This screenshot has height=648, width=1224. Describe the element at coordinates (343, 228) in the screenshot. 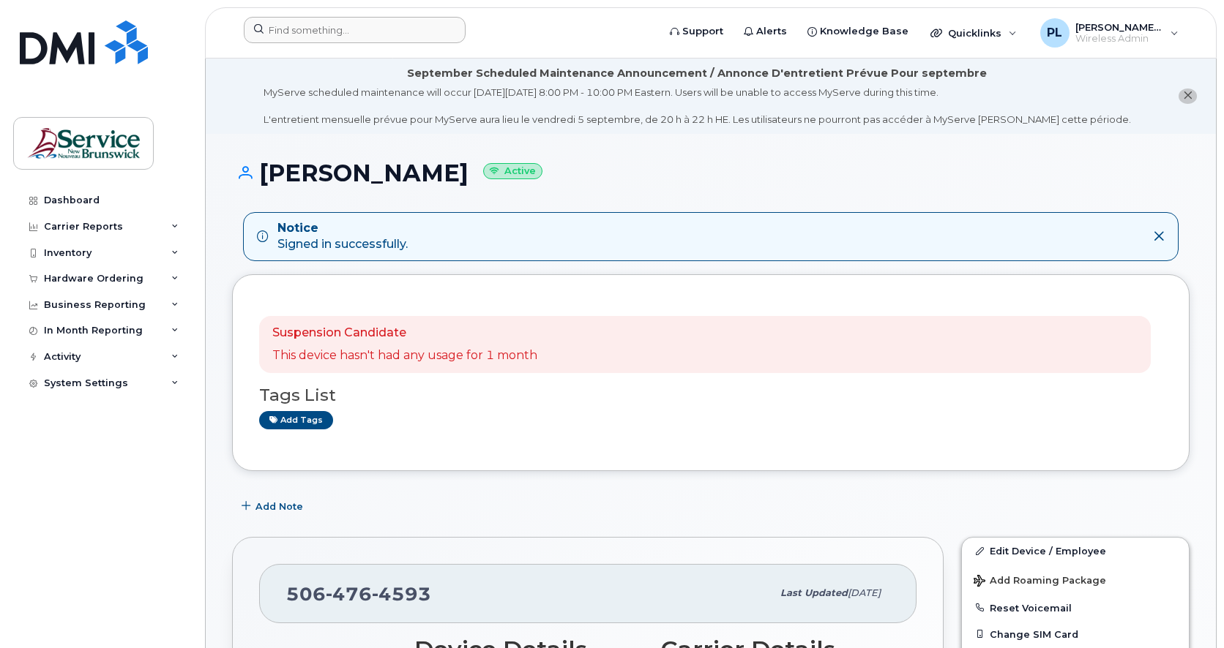

I see `strong: Notice` at that location.